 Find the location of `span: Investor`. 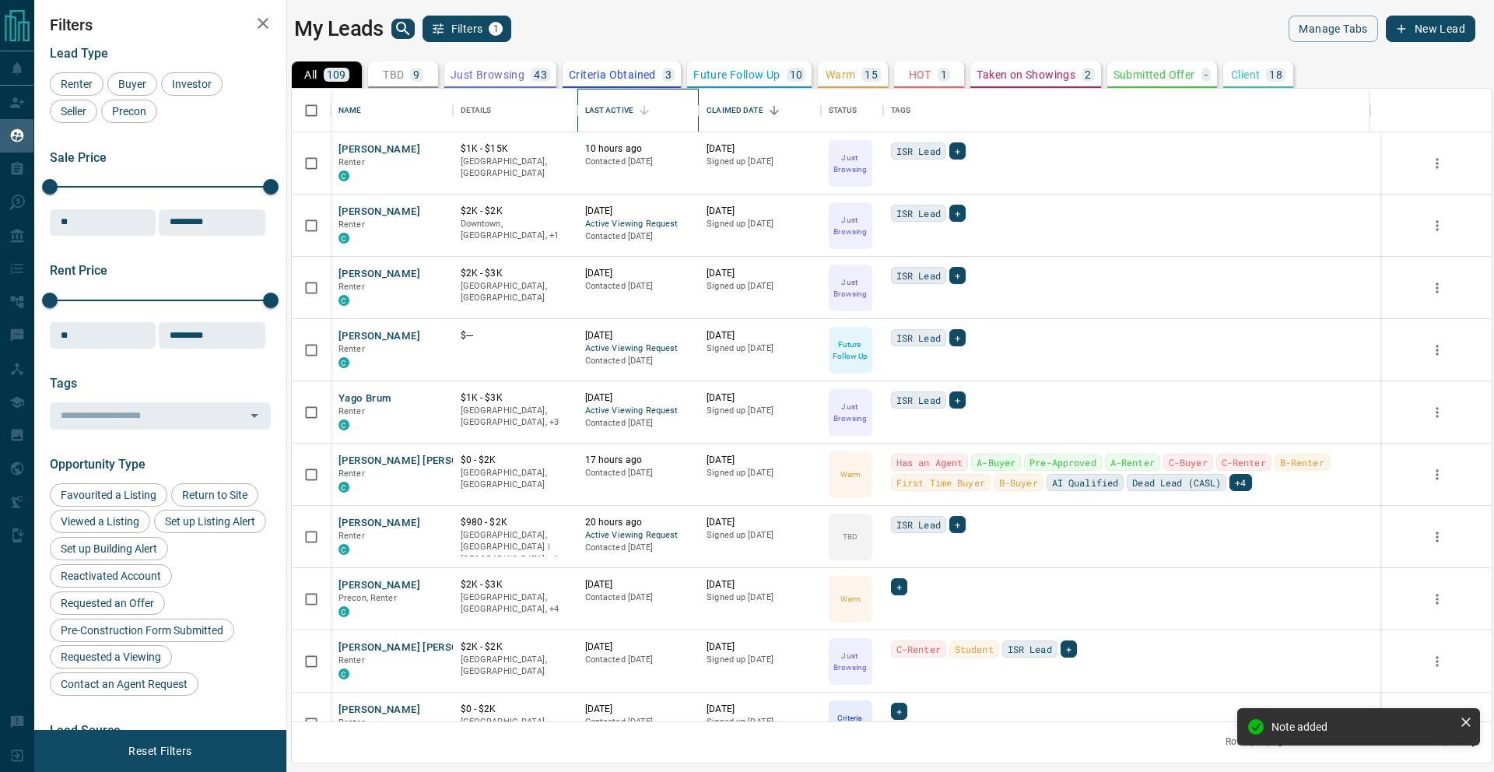

span: Investor is located at coordinates (191, 84).